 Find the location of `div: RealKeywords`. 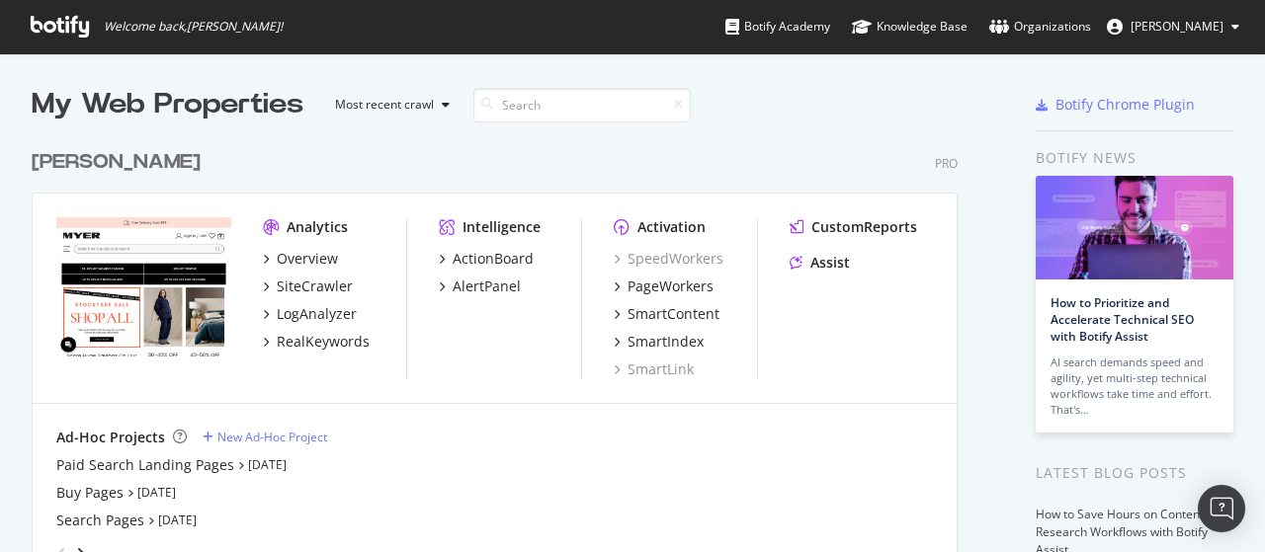

div: RealKeywords is located at coordinates (323, 342).